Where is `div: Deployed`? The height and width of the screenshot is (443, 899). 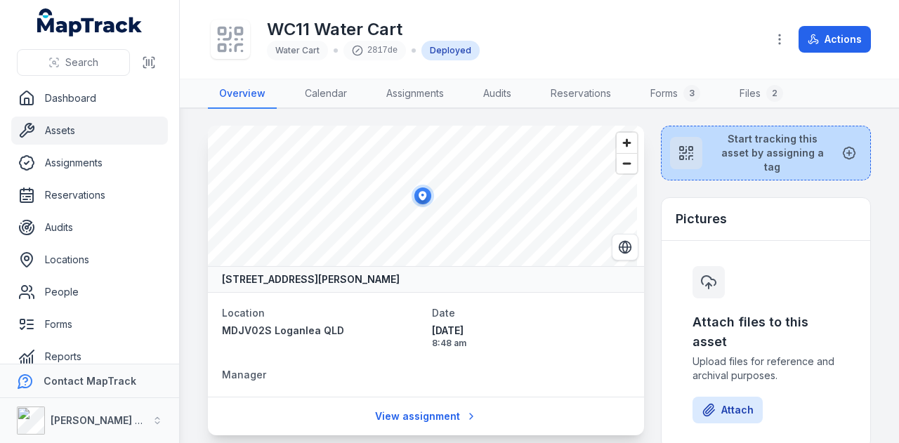
div: Deployed is located at coordinates (450, 51).